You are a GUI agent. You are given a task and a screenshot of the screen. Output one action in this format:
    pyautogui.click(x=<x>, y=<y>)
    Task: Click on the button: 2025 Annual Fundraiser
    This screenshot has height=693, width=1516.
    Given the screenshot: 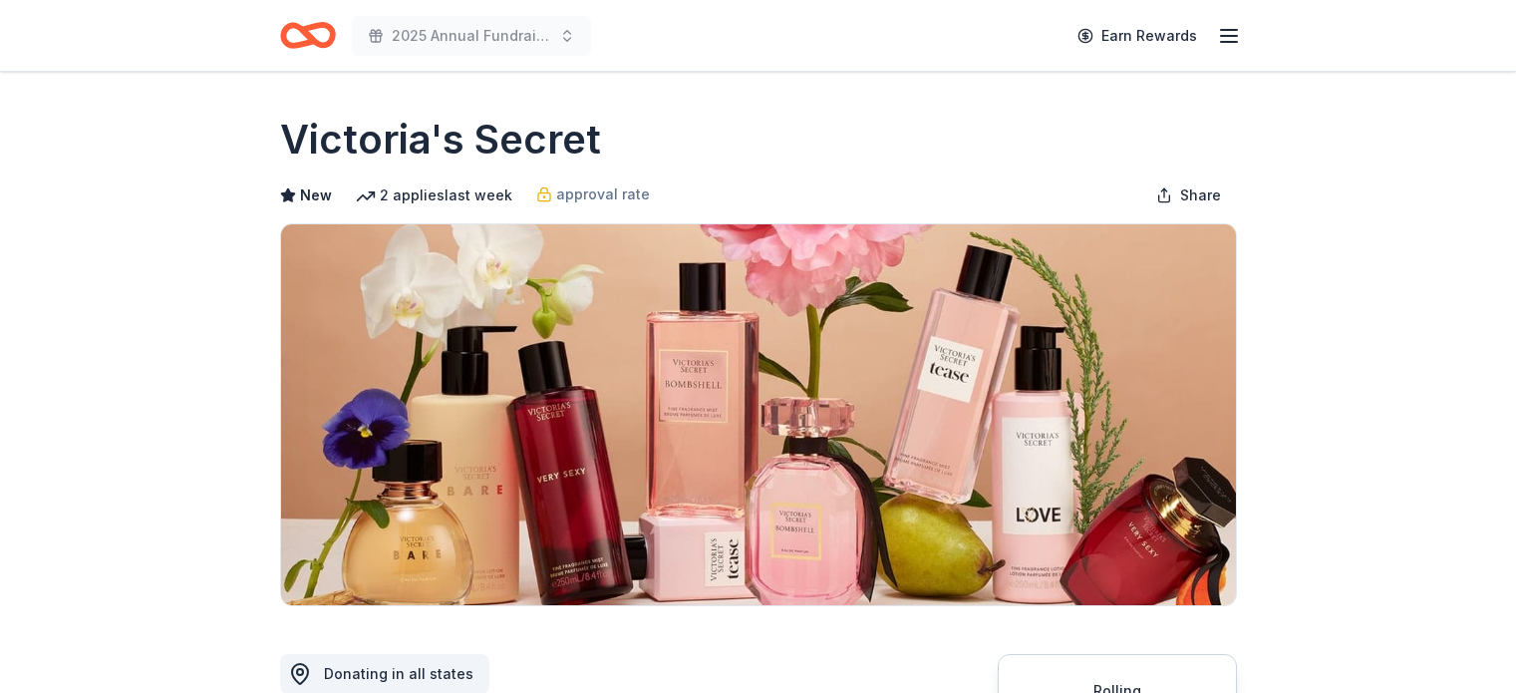 What is the action you would take?
    pyautogui.click(x=472, y=36)
    